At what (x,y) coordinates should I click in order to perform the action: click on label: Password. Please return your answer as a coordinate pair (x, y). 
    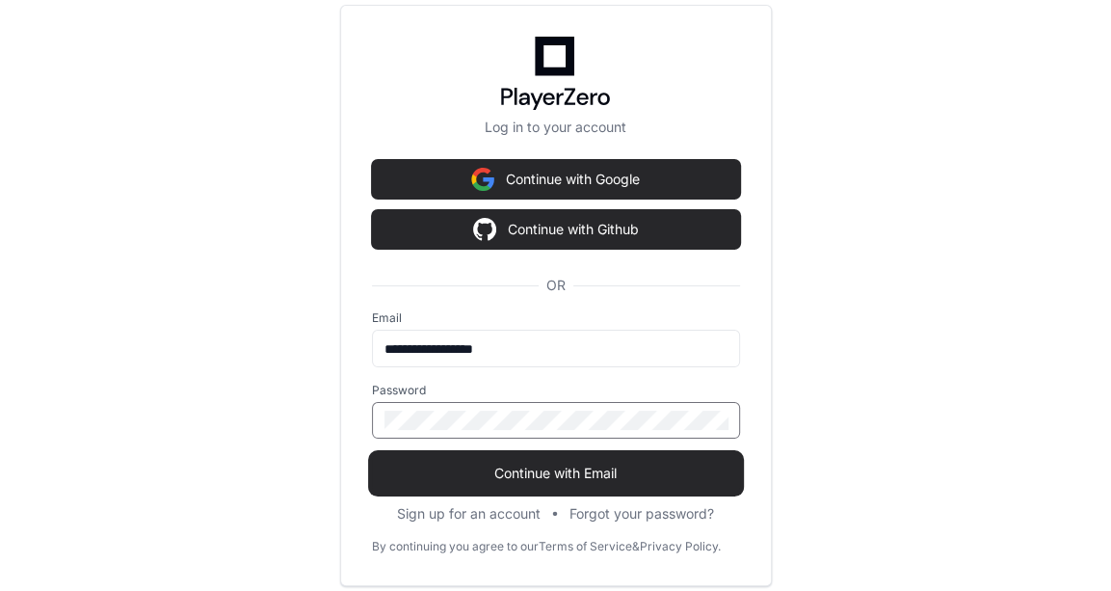
    Looking at the image, I should click on (556, 390).